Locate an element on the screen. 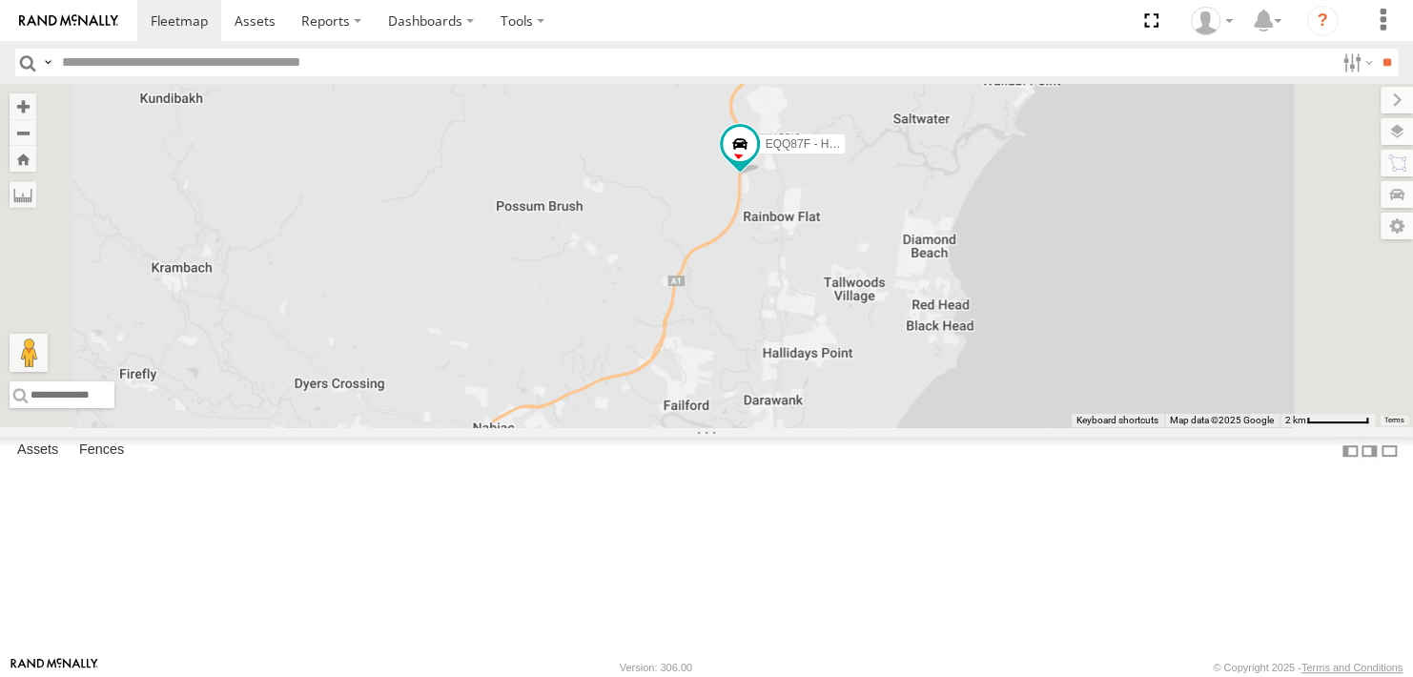 This screenshot has width=1413, height=677. label: Dock Summary Table to the Left is located at coordinates (1350, 450).